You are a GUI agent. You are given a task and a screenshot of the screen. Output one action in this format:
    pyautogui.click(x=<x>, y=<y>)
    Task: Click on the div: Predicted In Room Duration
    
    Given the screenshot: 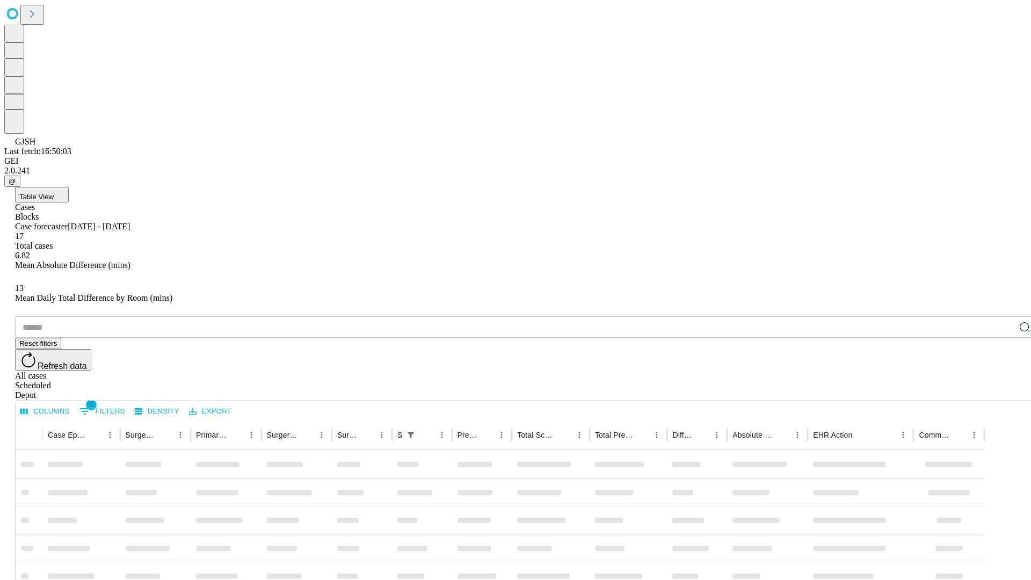 What is the action you would take?
    pyautogui.click(x=468, y=435)
    